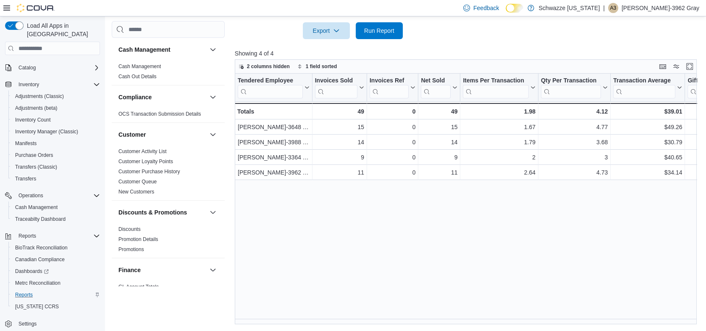 The width and height of the screenshot is (706, 331). What do you see at coordinates (317, 66) in the screenshot?
I see `button: 1 field sorted` at bounding box center [317, 66].